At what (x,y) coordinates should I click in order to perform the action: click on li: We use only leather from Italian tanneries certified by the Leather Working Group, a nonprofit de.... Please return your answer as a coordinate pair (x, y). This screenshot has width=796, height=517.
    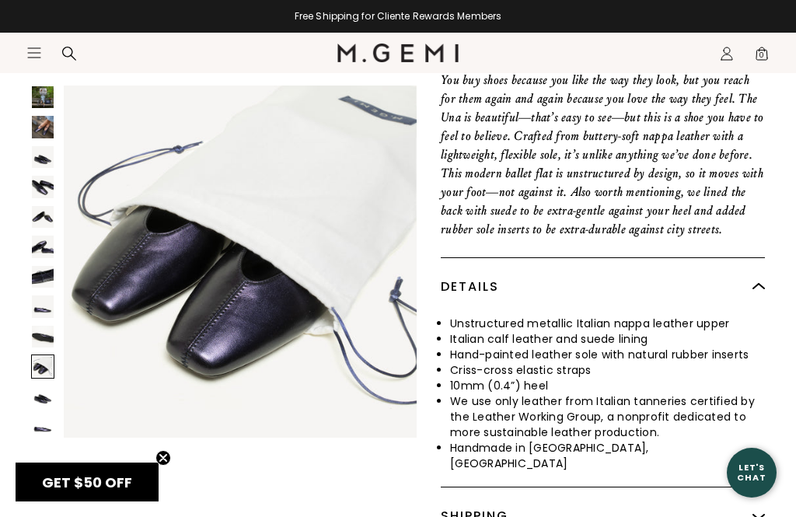
    Looking at the image, I should click on (607, 416).